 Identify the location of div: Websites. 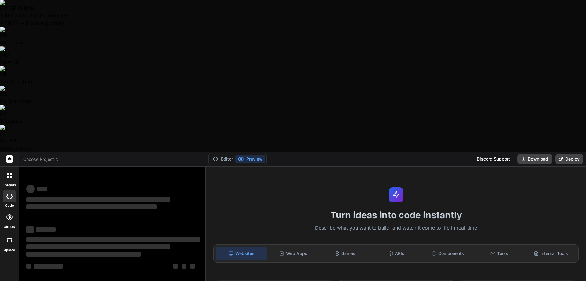
(241, 253).